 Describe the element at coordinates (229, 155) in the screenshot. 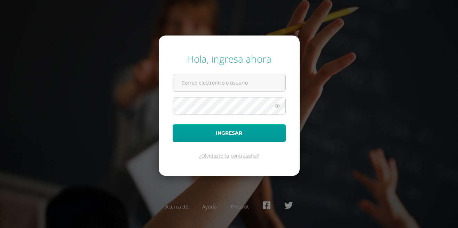

I see `a: ¿Olvidaste tu contraseña?` at that location.